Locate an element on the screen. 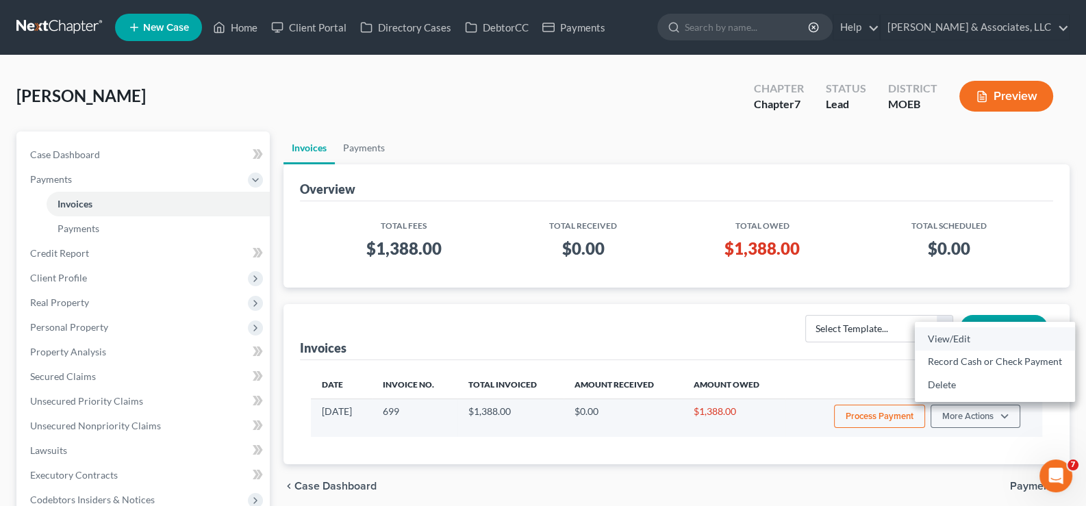  button: chevron_left Case Dashboard is located at coordinates (330, 486).